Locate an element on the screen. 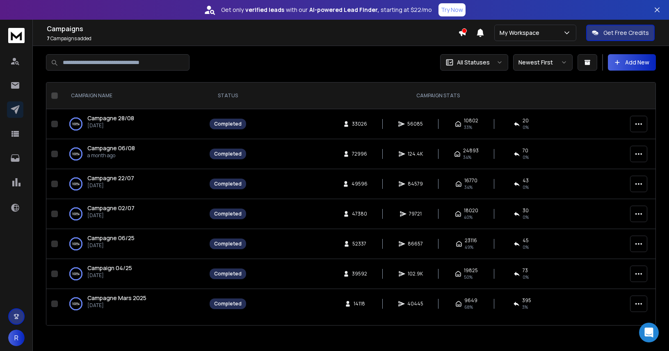  span: 72996 is located at coordinates (360, 154).